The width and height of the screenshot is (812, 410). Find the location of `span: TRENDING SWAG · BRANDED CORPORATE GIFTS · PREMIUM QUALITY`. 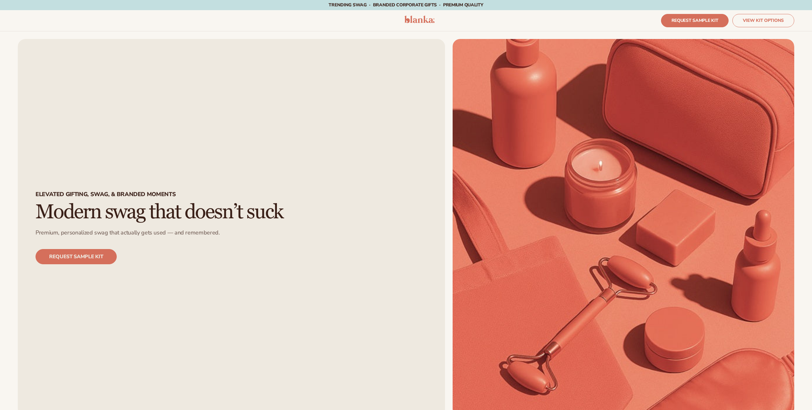

span: TRENDING SWAG · BRANDED CORPORATE GIFTS · PREMIUM QUALITY is located at coordinates (405, 5).